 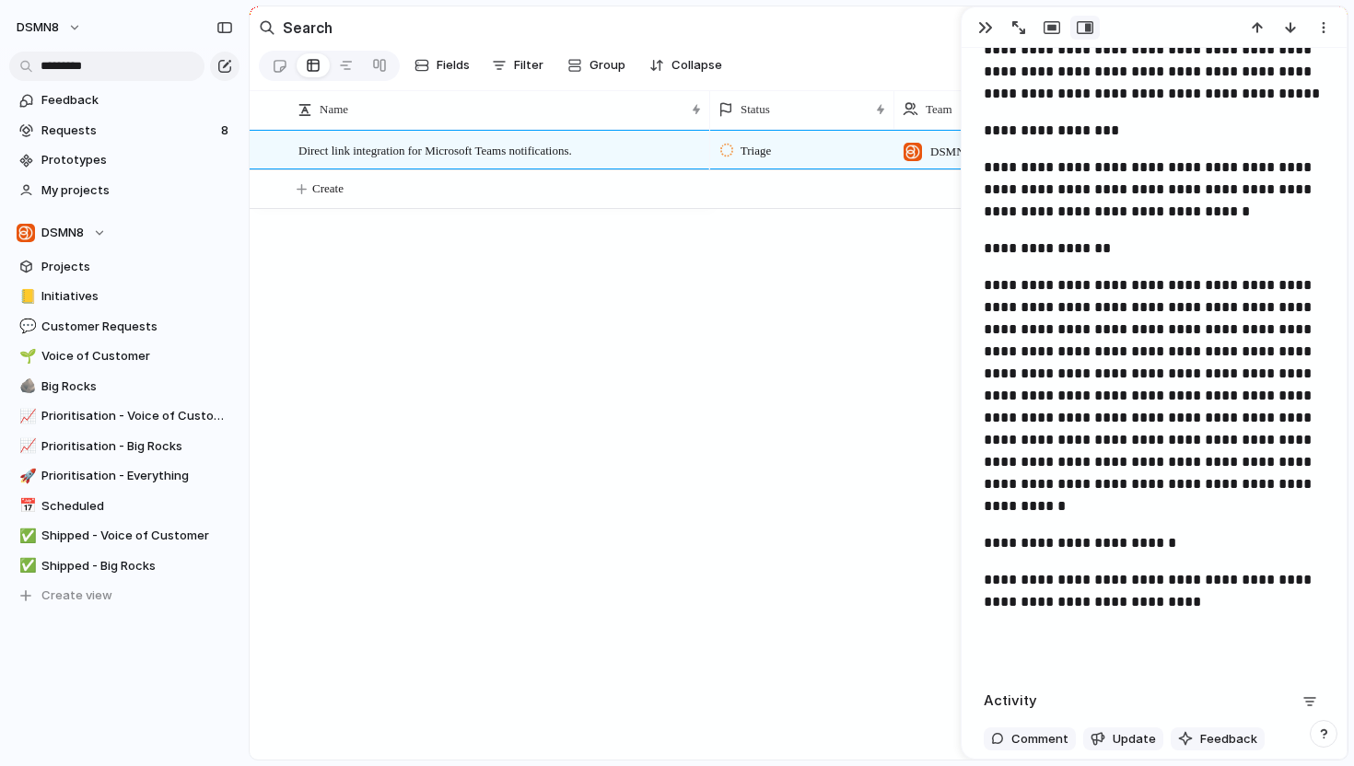 I want to click on span: Triage, so click(x=755, y=151).